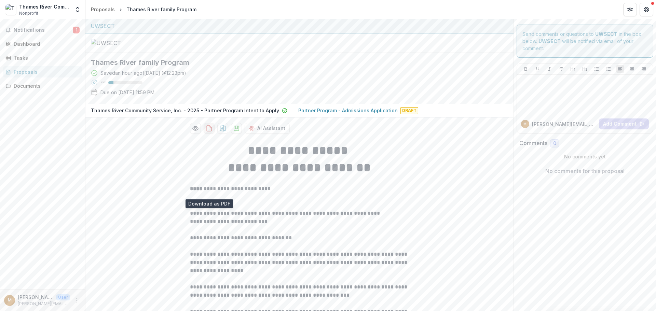  Describe the element at coordinates (585, 69) in the screenshot. I see `button: Heading 2` at that location.